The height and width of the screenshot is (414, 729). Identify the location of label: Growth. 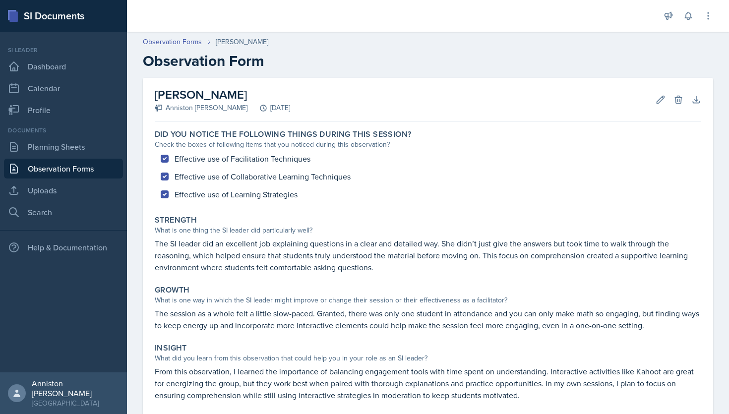
(172, 290).